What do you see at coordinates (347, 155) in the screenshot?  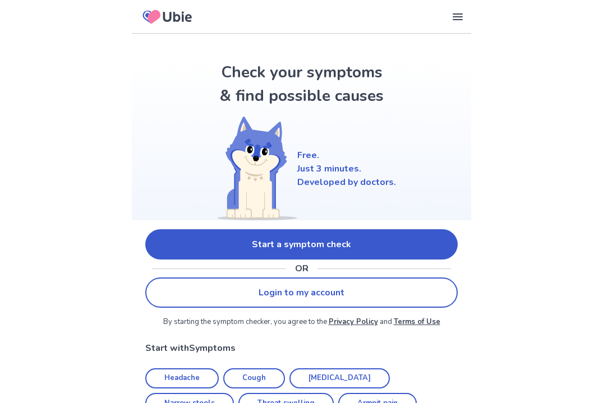 I see `p: Free.` at bounding box center [347, 155].